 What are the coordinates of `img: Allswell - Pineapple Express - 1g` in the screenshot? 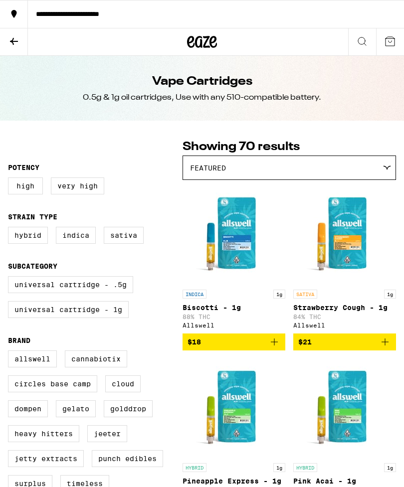 It's located at (234, 408).